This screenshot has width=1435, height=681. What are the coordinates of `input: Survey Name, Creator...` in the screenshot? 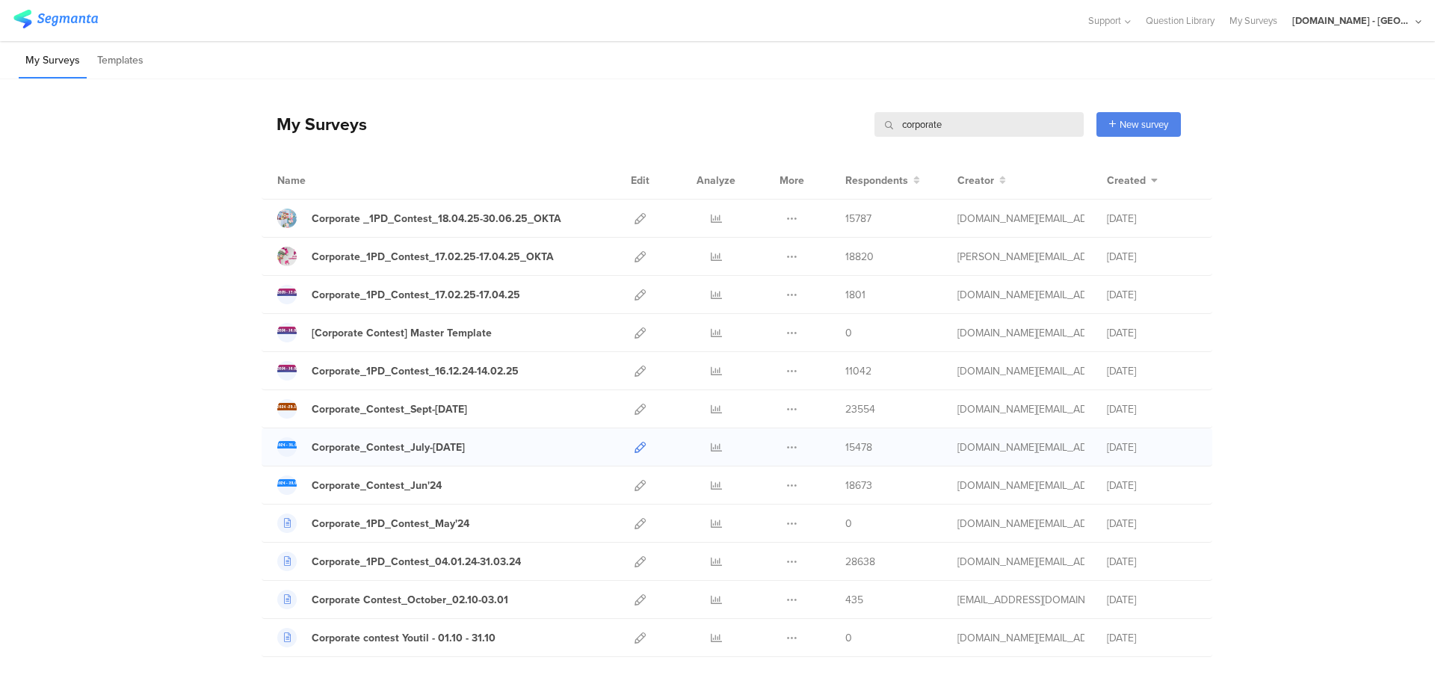 It's located at (979, 124).